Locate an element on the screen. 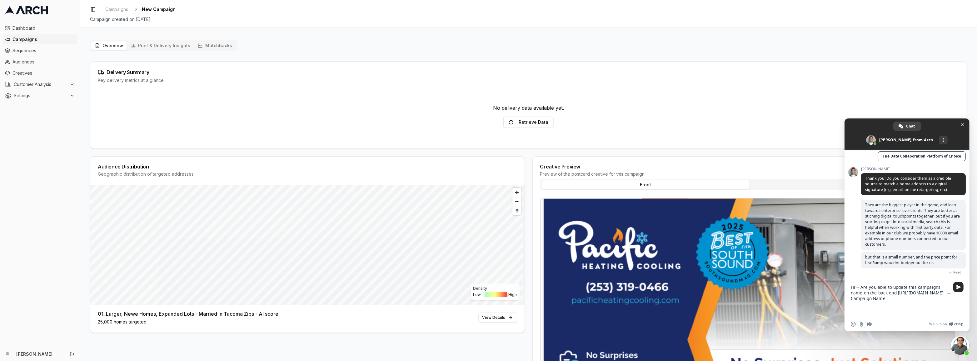 The width and height of the screenshot is (977, 361). a: Sequences is located at coordinates (40, 51).